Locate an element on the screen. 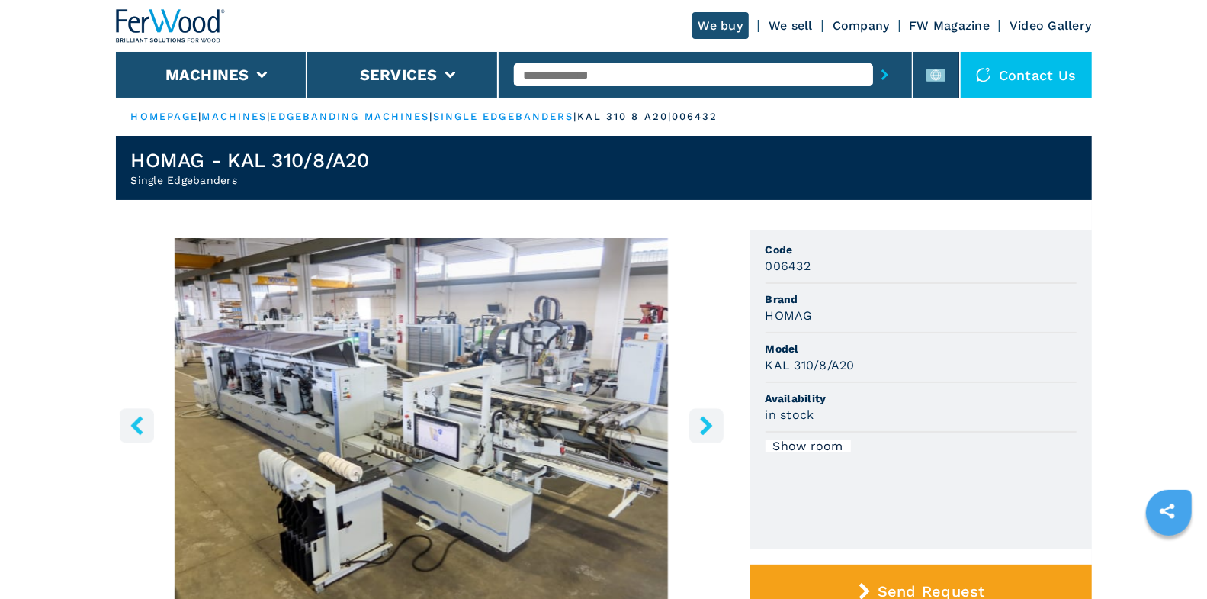 Image resolution: width=1207 pixels, height=599 pixels. h2: Single Edgebanders is located at coordinates (250, 180).